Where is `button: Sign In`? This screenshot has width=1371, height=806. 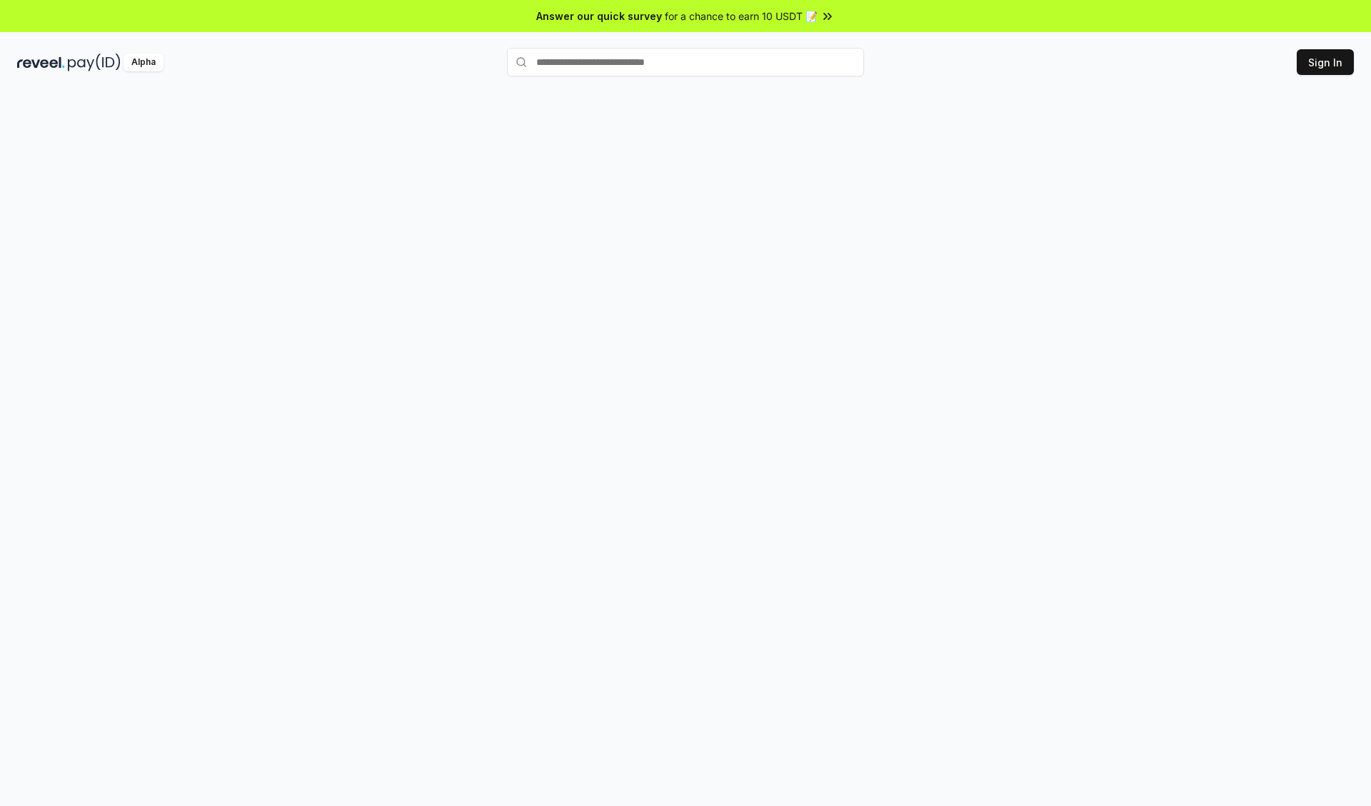 button: Sign In is located at coordinates (1325, 62).